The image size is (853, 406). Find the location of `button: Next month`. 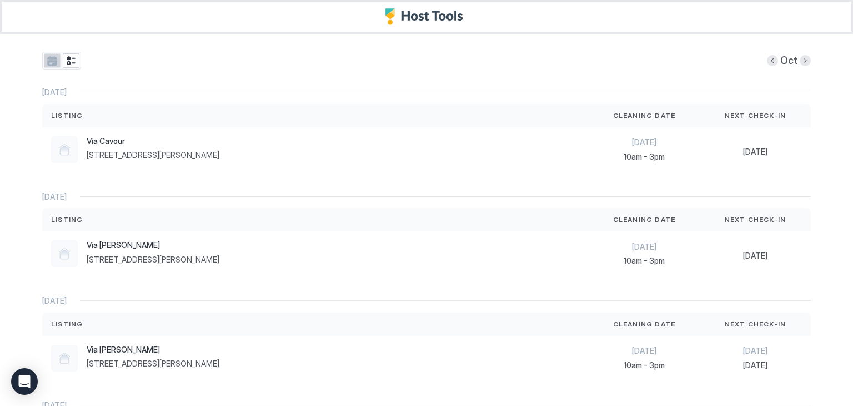

button: Next month is located at coordinates (806, 61).